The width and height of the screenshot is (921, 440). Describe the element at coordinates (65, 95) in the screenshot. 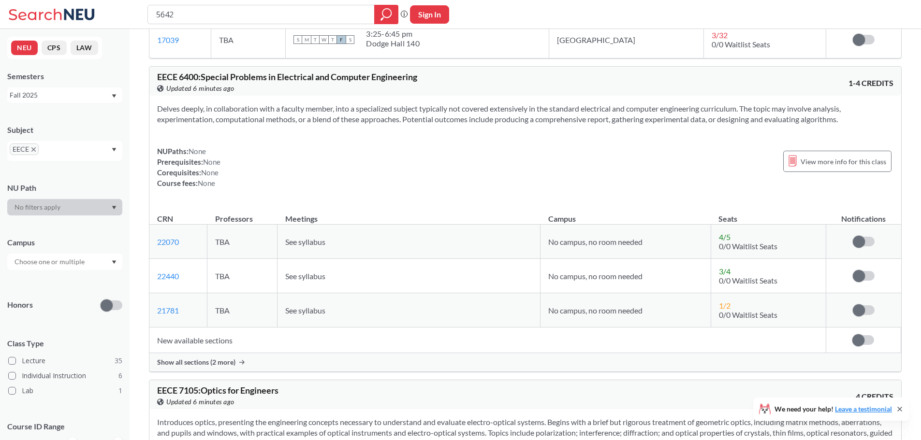

I see `div: Fall 2025Dropdown arrow` at that location.